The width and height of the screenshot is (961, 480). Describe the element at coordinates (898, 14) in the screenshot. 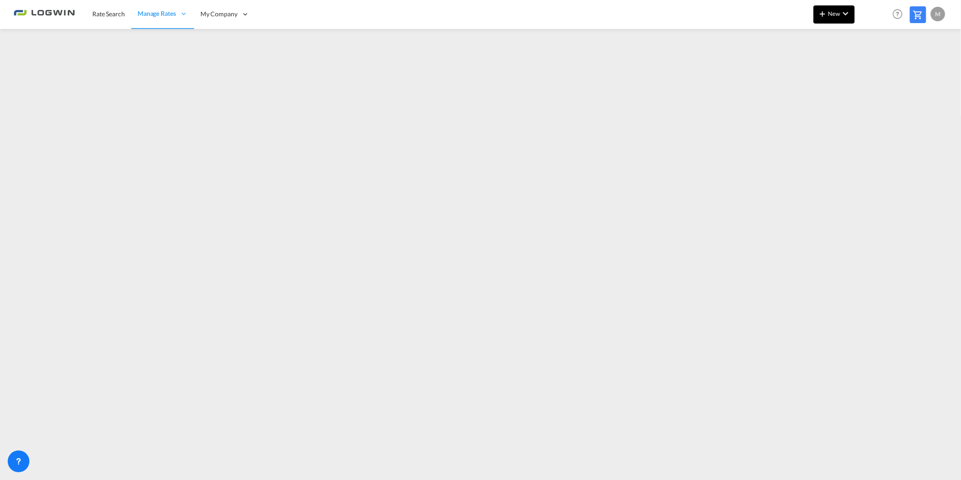

I see `span: Help` at that location.